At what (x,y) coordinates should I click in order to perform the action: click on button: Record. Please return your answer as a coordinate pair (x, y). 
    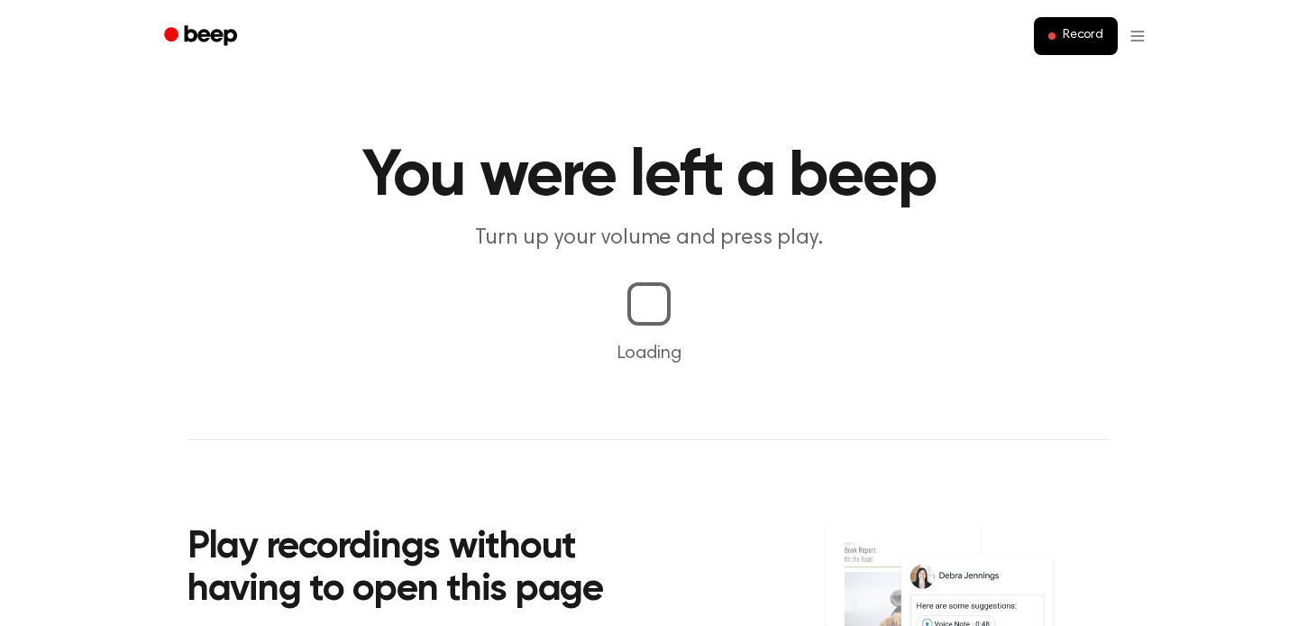
    Looking at the image, I should click on (1076, 36).